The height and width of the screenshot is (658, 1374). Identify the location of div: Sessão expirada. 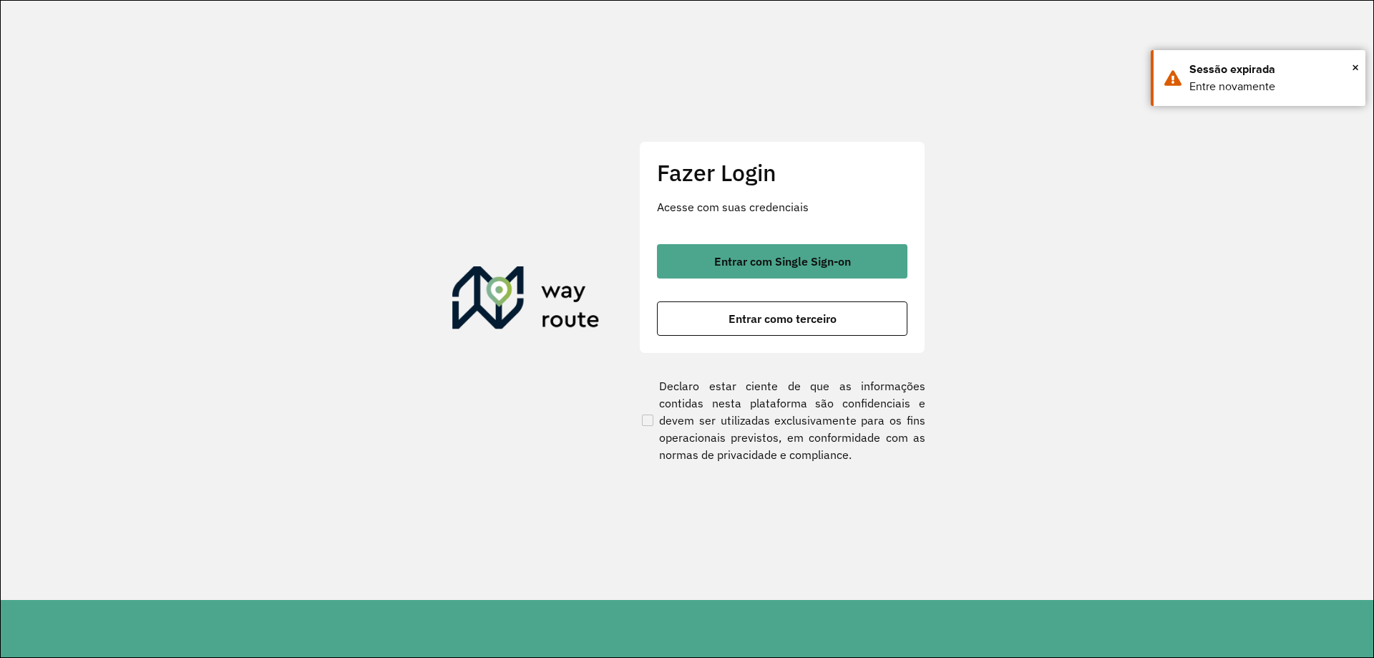
(1272, 69).